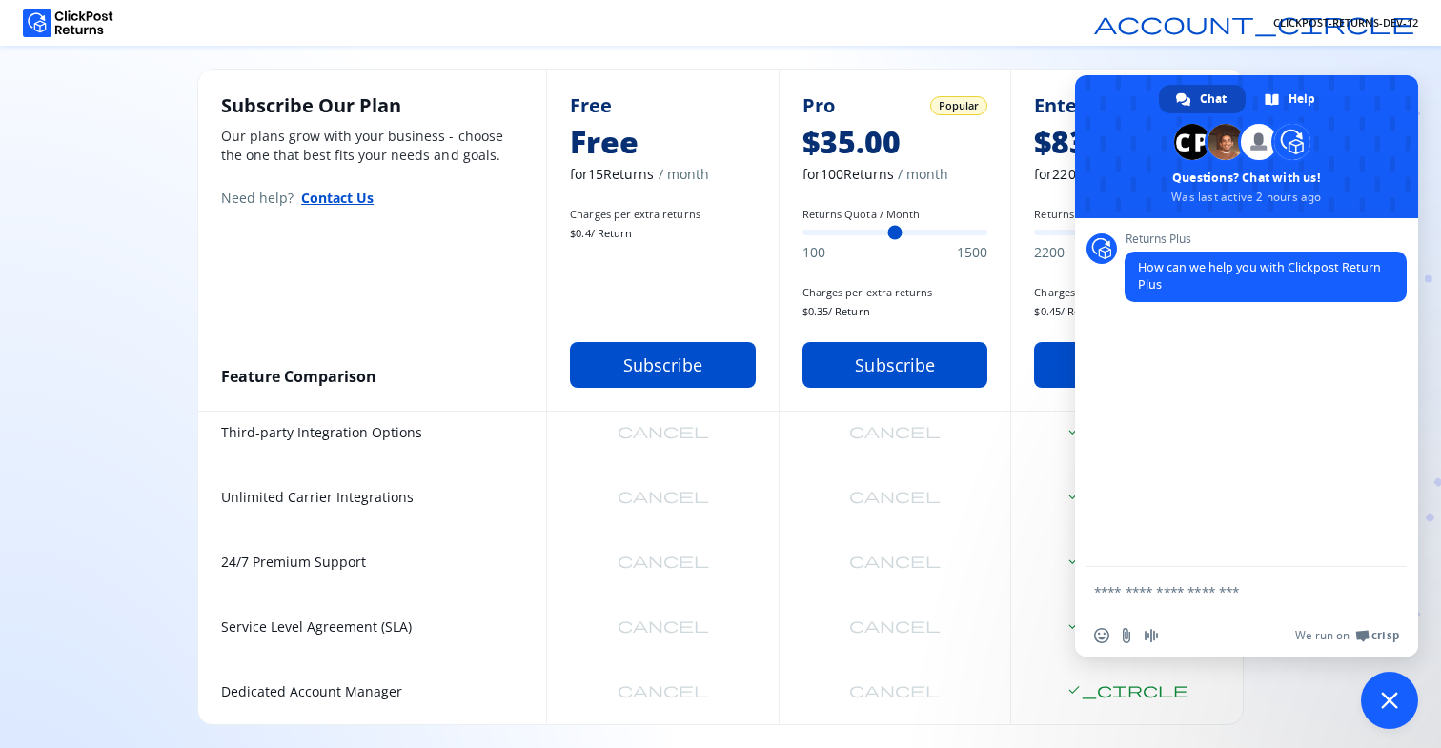  Describe the element at coordinates (1151, 636) in the screenshot. I see `span: Audio message` at that location.